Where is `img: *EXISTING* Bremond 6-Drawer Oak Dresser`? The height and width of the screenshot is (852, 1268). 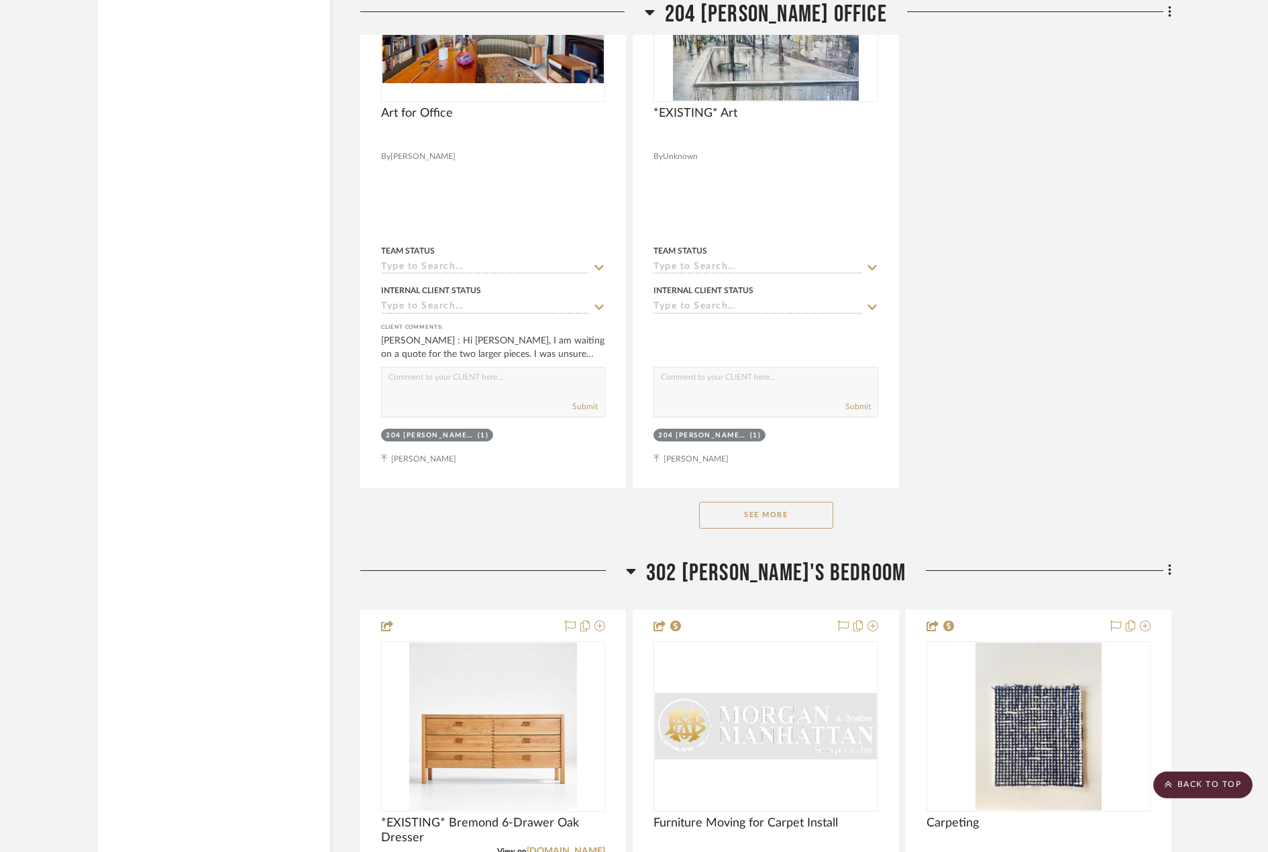
img: *EXISTING* Bremond 6-Drawer Oak Dresser is located at coordinates (493, 727).